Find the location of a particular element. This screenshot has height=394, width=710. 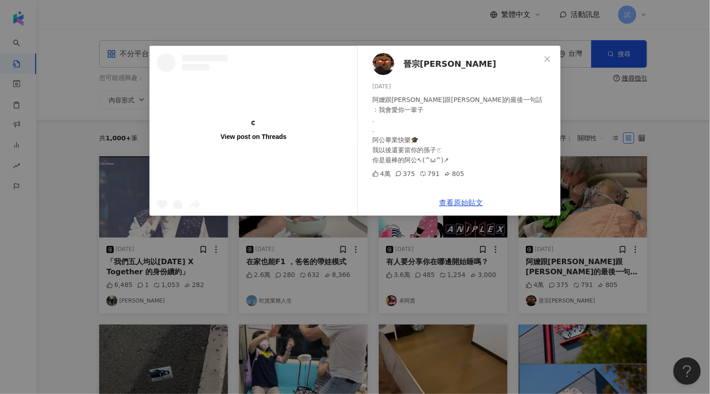

span: close is located at coordinates (547, 59).